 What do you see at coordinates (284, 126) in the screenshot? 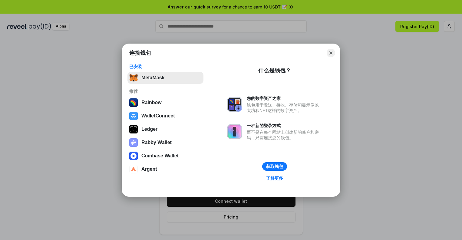
I see `div: 一种新的登录方式` at bounding box center [284, 126].